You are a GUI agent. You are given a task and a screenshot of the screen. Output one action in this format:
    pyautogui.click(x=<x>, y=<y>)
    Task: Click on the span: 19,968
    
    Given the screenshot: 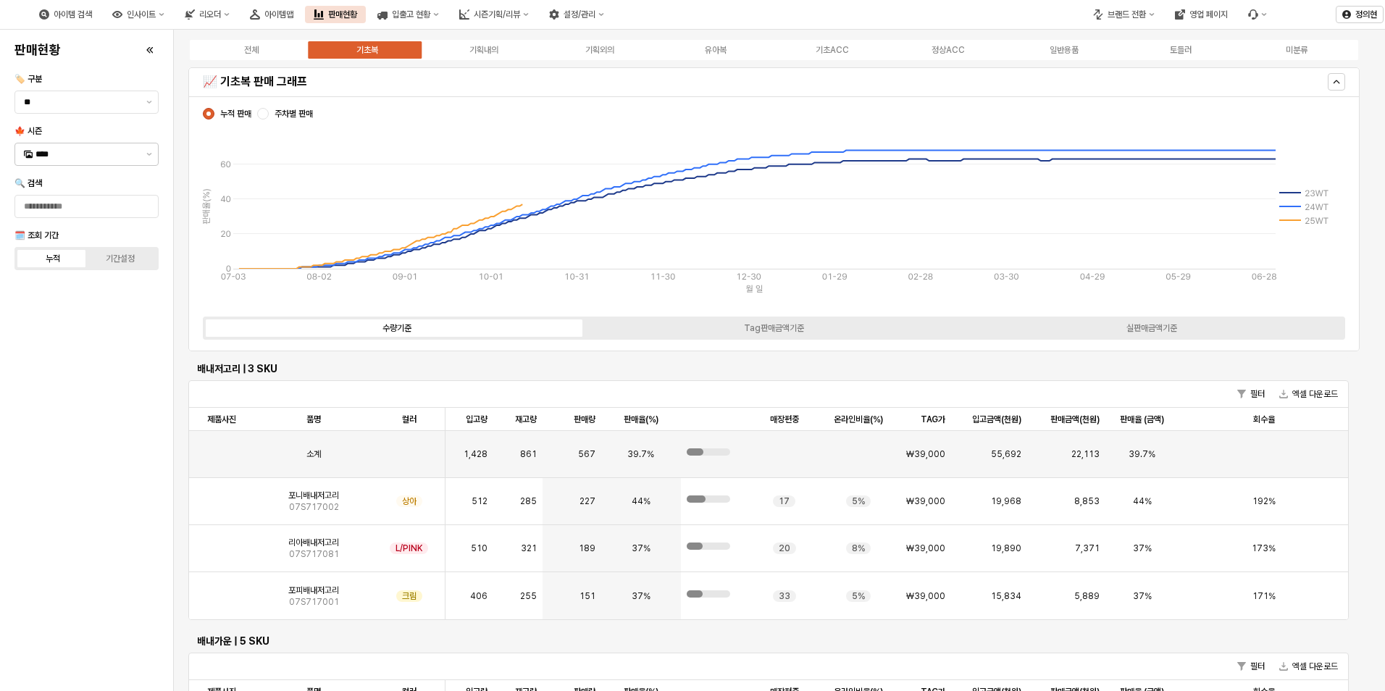 What is the action you would take?
    pyautogui.click(x=1006, y=501)
    